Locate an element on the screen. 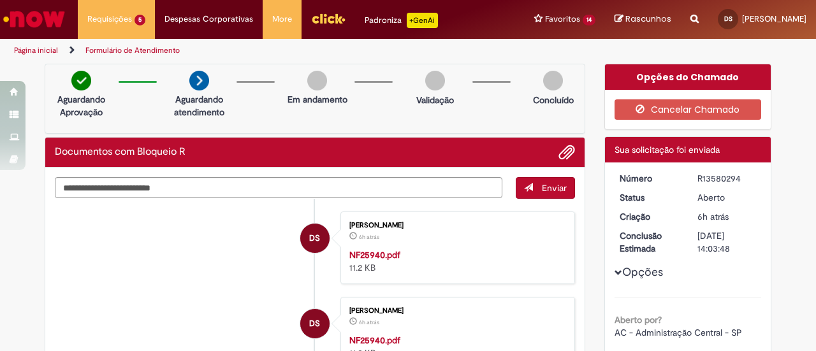 The height and width of the screenshot is (351, 816). p: Concluído is located at coordinates (553, 100).